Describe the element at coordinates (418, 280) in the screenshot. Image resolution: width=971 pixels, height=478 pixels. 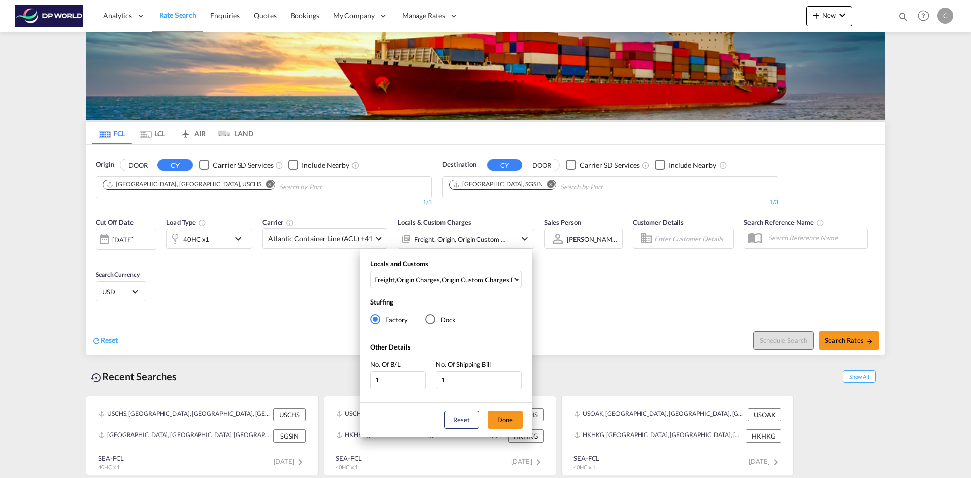
I see `div: Origin Charges` at that location.